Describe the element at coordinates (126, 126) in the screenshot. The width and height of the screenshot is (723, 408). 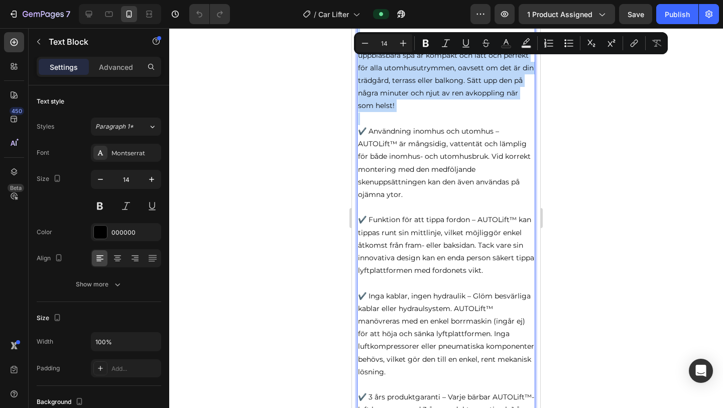
I see `button: Paragraph 1*` at that location.